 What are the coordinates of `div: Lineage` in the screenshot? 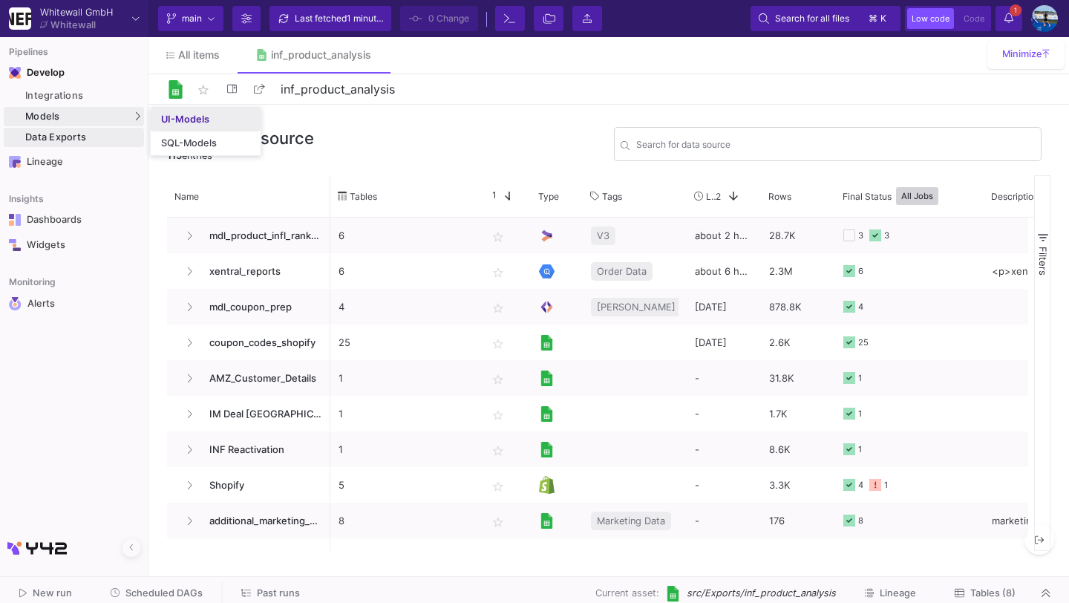 It's located at (75, 162).